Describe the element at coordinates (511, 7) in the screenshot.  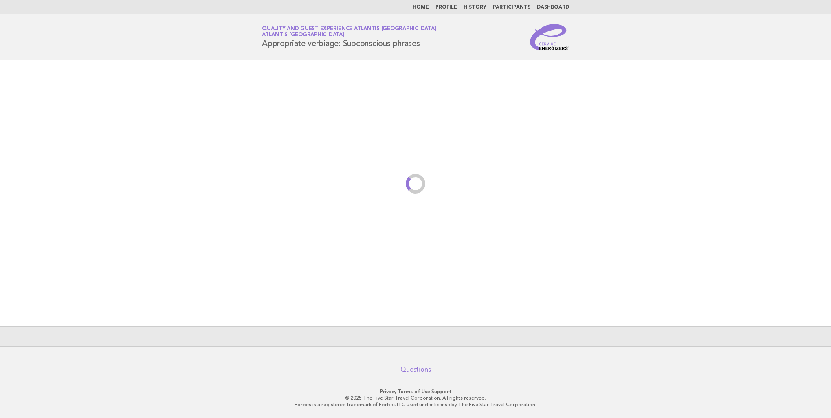
I see `a: Participants` at that location.